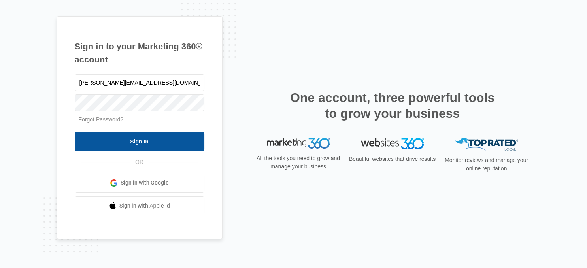  I want to click on p: All the tools you need to grow and manage your business, so click(298, 162).